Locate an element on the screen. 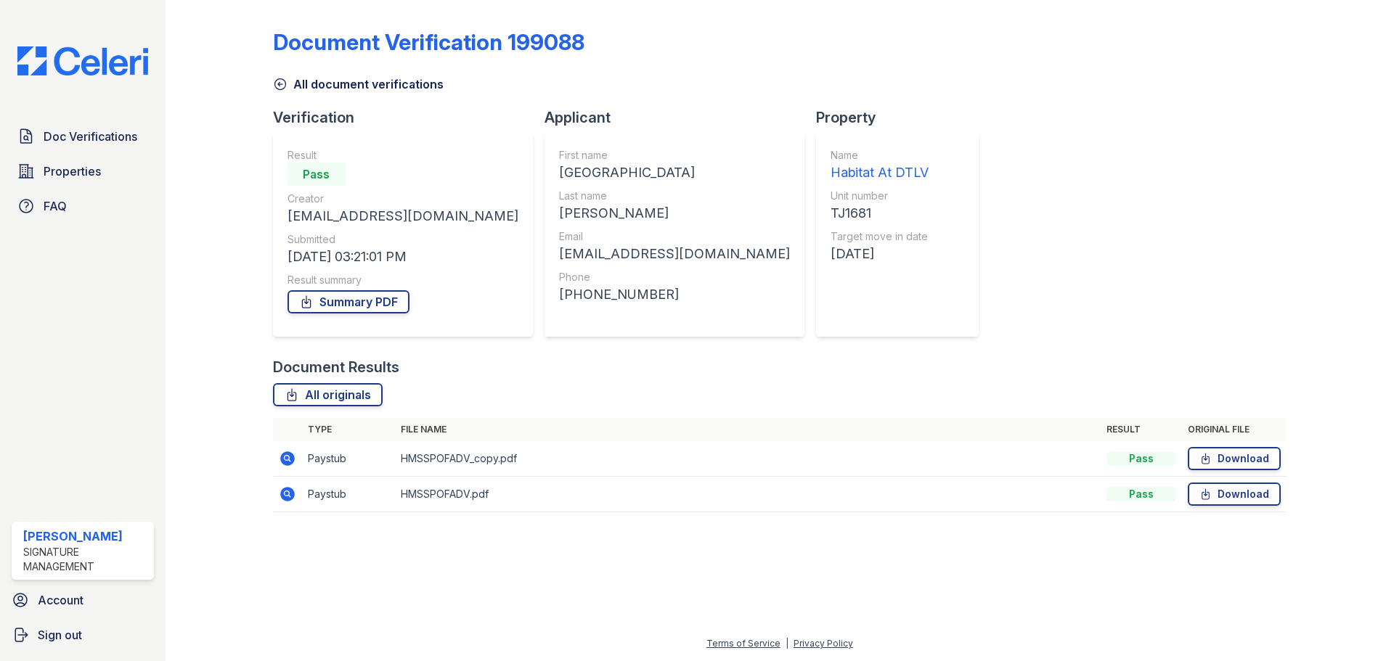  a: Privacy Policy is located at coordinates (823, 643).